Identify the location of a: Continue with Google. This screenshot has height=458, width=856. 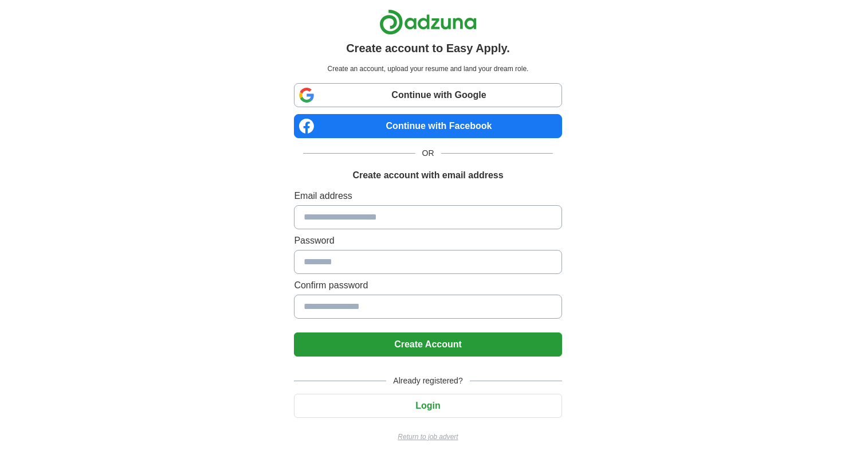
(428, 95).